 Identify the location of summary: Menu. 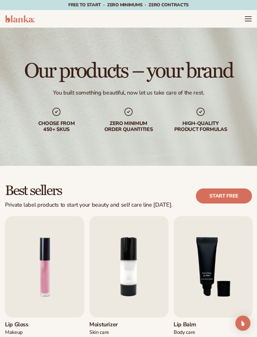
(249, 19).